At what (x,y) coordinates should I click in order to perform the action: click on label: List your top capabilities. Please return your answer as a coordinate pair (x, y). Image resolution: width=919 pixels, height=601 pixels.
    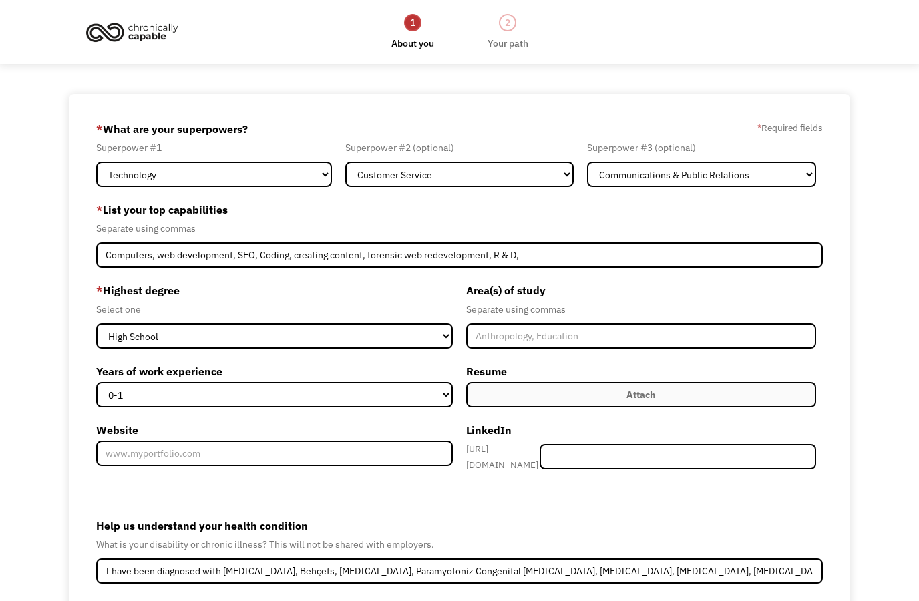
    Looking at the image, I should click on (459, 210).